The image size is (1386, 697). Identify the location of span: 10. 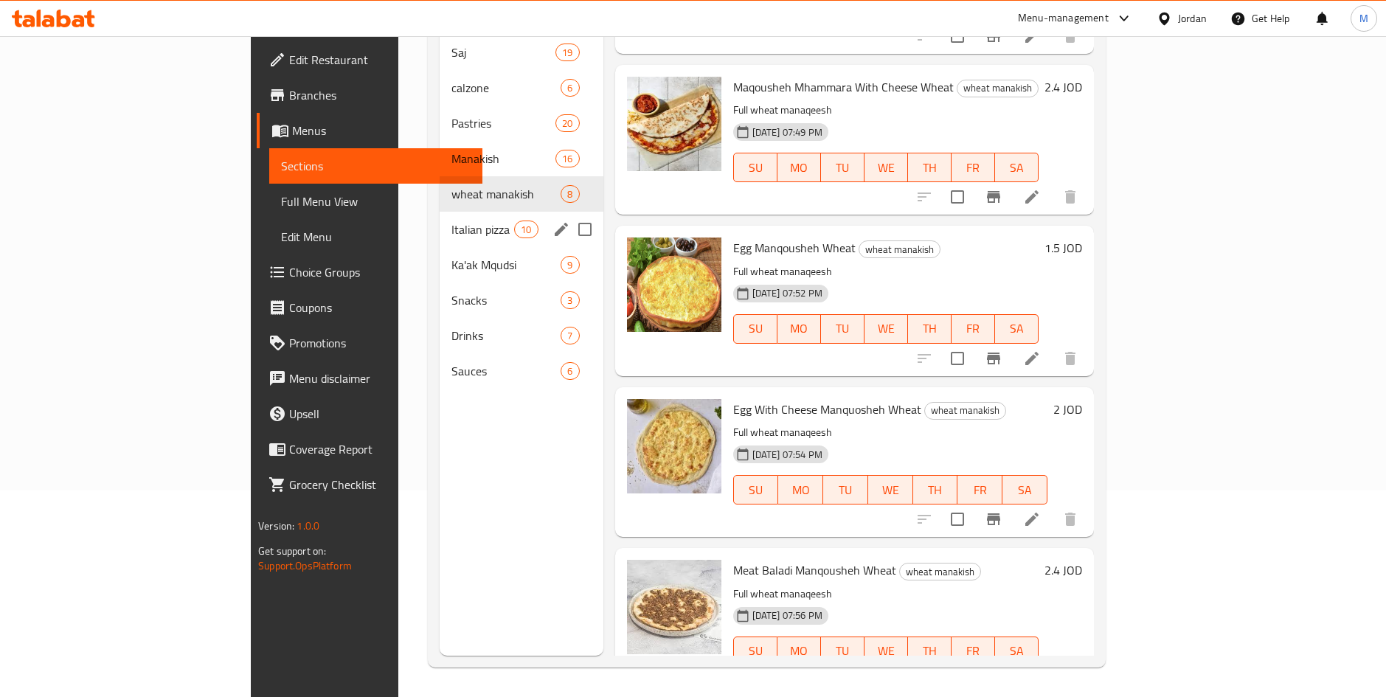
(526, 229).